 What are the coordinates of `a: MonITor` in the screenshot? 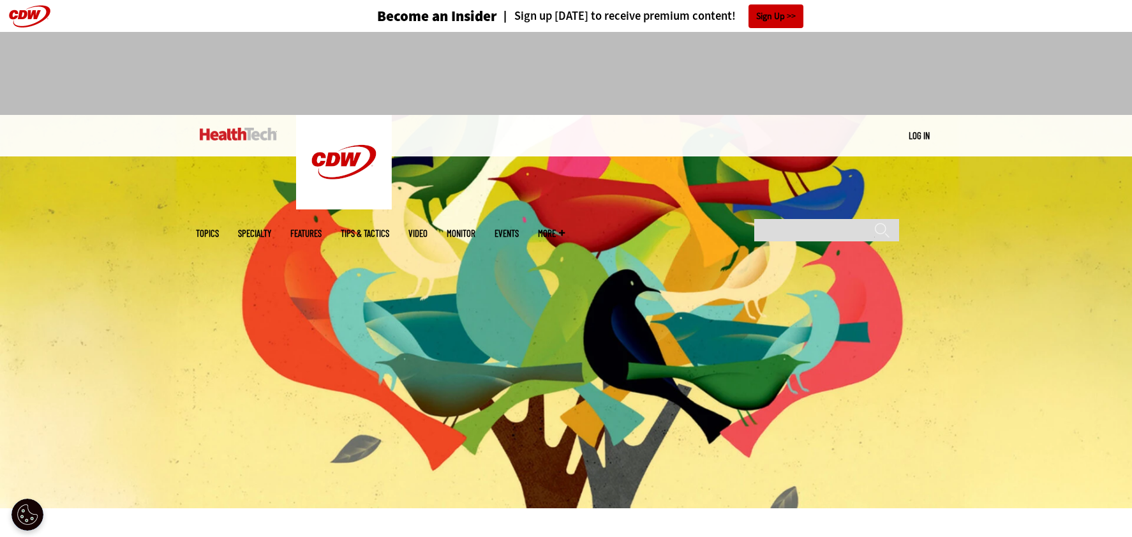 It's located at (461, 233).